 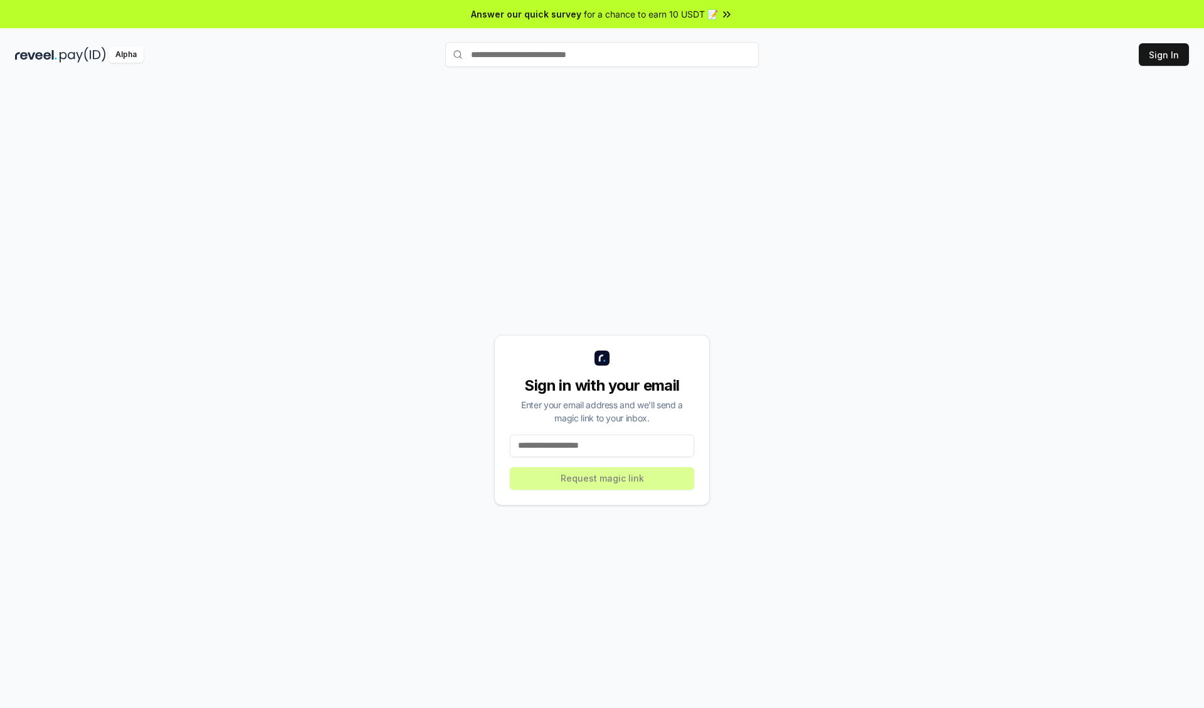 What do you see at coordinates (1164, 55) in the screenshot?
I see `button: Sign In` at bounding box center [1164, 55].